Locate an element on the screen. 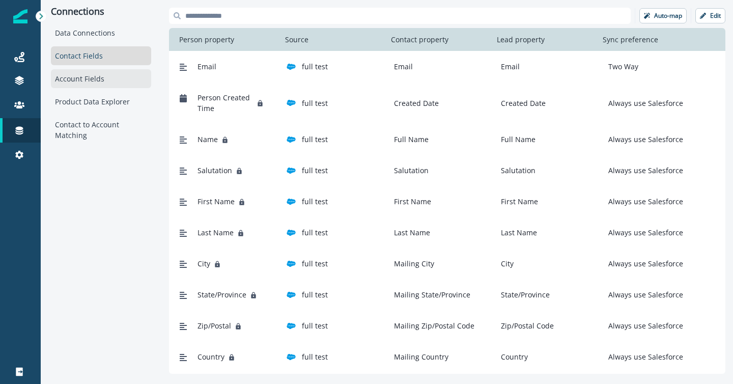 This screenshot has height=384, width=733. p: Mailing Zip/Postal Code is located at coordinates (432, 325).